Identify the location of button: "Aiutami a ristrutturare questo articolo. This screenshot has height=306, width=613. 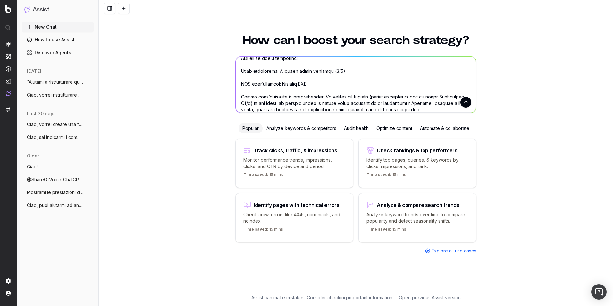
(58, 82).